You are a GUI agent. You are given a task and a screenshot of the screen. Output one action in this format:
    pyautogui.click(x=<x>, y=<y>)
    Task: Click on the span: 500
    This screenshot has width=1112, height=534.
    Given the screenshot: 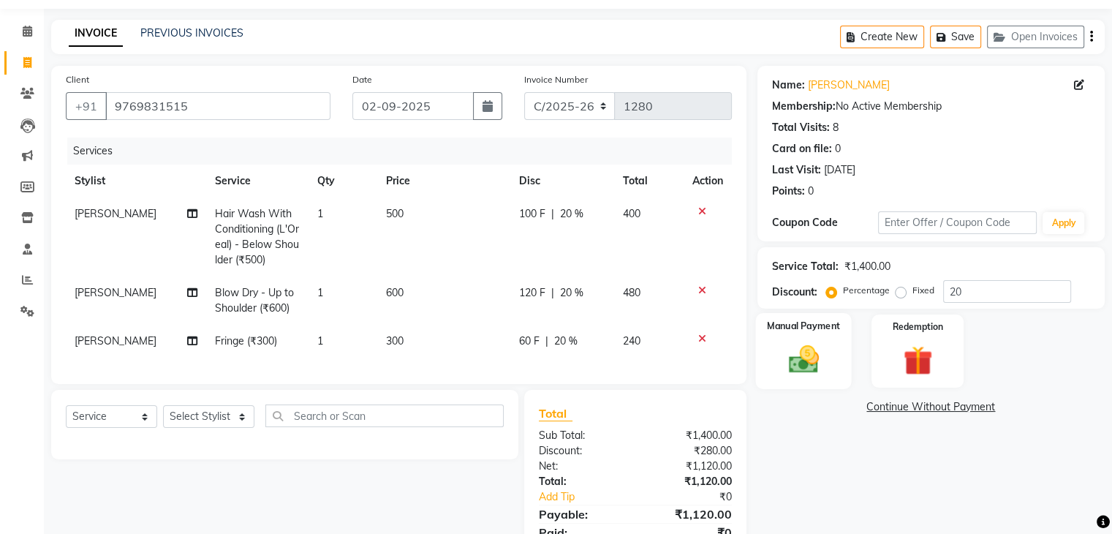 What is the action you would take?
    pyautogui.click(x=395, y=214)
    